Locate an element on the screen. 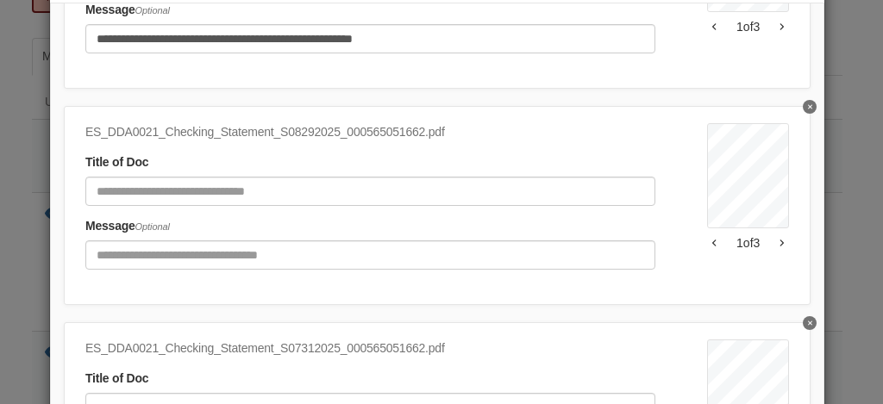 The image size is (883, 404). div: ES_DDA0021_Checking_Statement_S08292025_000565051662.pdf is located at coordinates (370, 133).